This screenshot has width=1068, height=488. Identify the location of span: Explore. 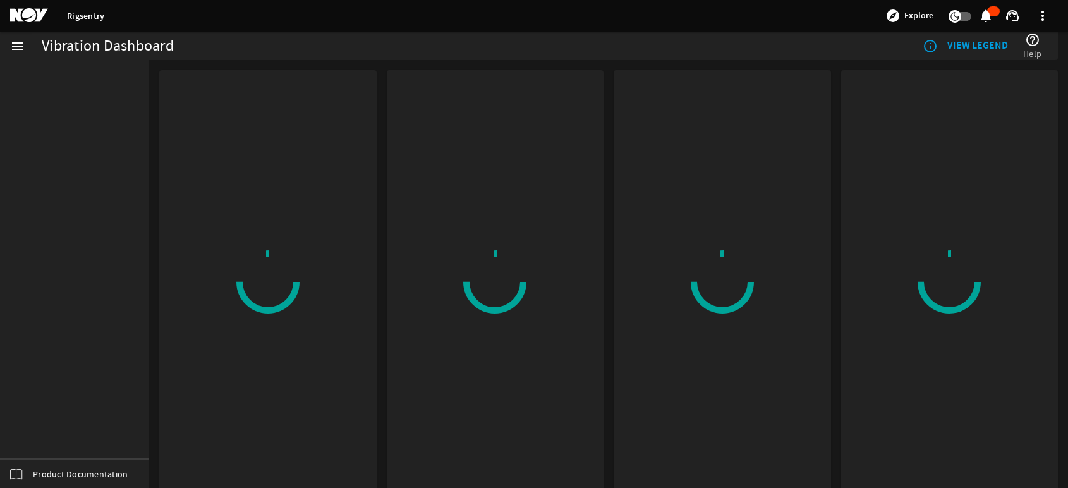
(919, 16).